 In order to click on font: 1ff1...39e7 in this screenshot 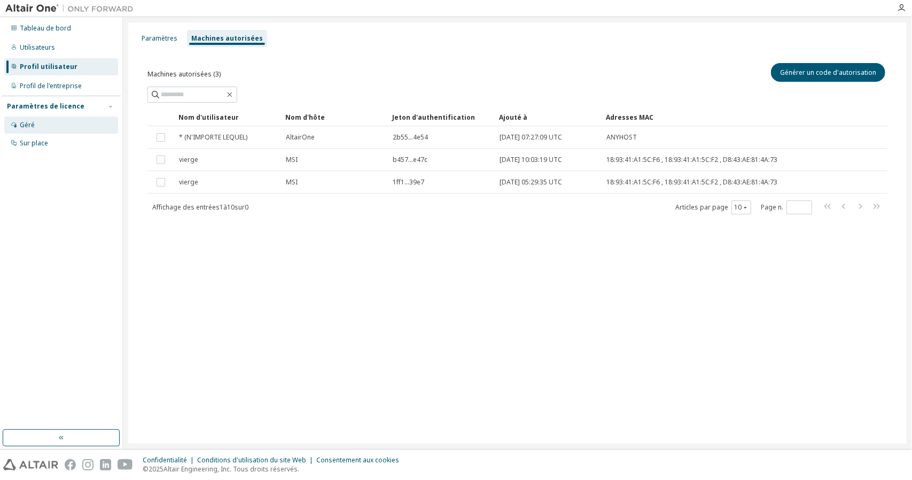, I will do `click(408, 182)`.